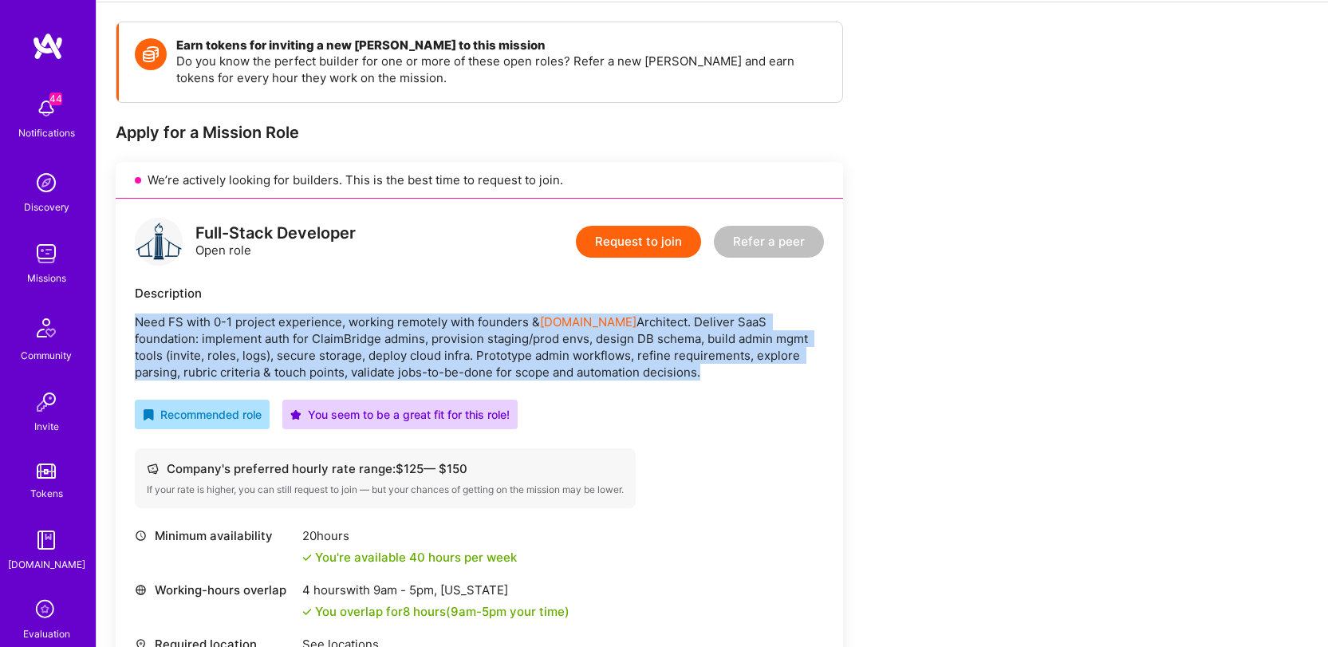 The width and height of the screenshot is (1328, 647). Describe the element at coordinates (385, 490) in the screenshot. I see `div: If your rate is higher, you can still request to join — but your chances of getting on the missio...` at that location.